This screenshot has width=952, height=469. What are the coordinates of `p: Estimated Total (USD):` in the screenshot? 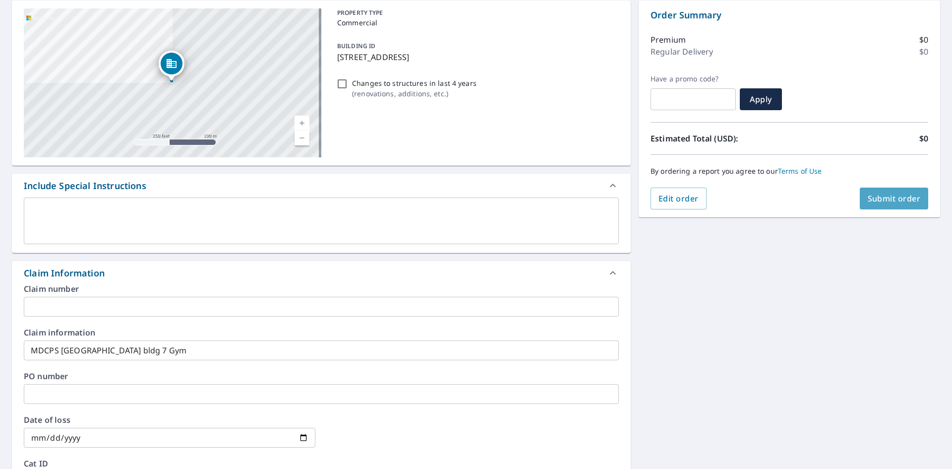 It's located at (720, 138).